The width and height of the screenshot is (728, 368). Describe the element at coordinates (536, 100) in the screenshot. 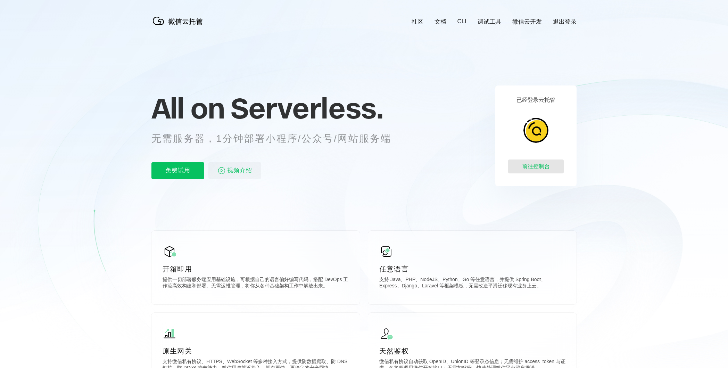

I see `p: 已经登录云托管` at that location.